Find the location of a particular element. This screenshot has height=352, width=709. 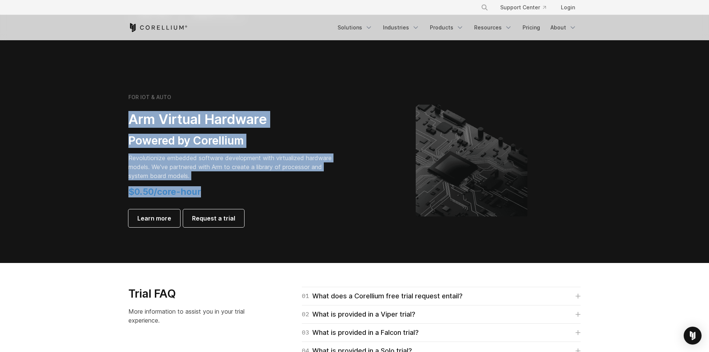

span: $0.50/core-hour is located at coordinates (165, 191).